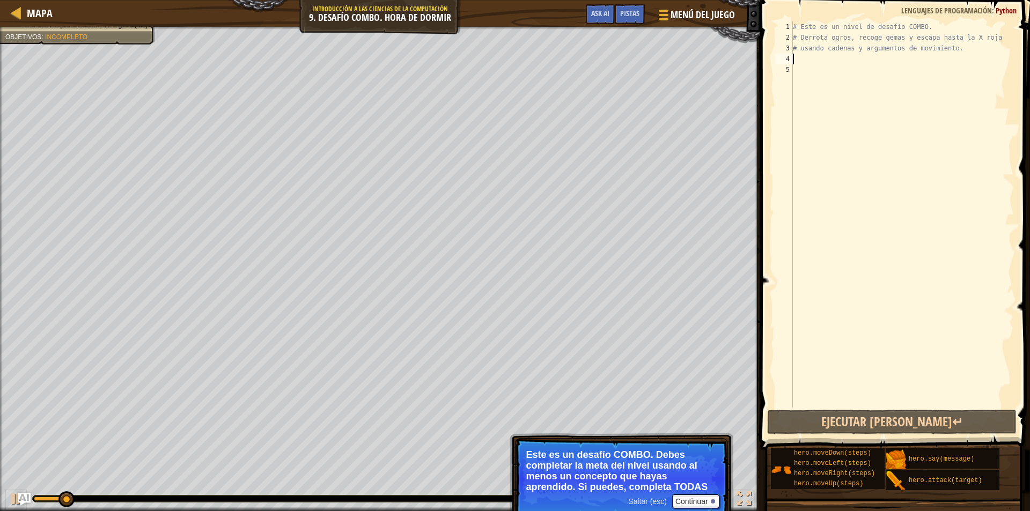  Describe the element at coordinates (829, 484) in the screenshot. I see `span: hero.moveUp(steps)` at that location.